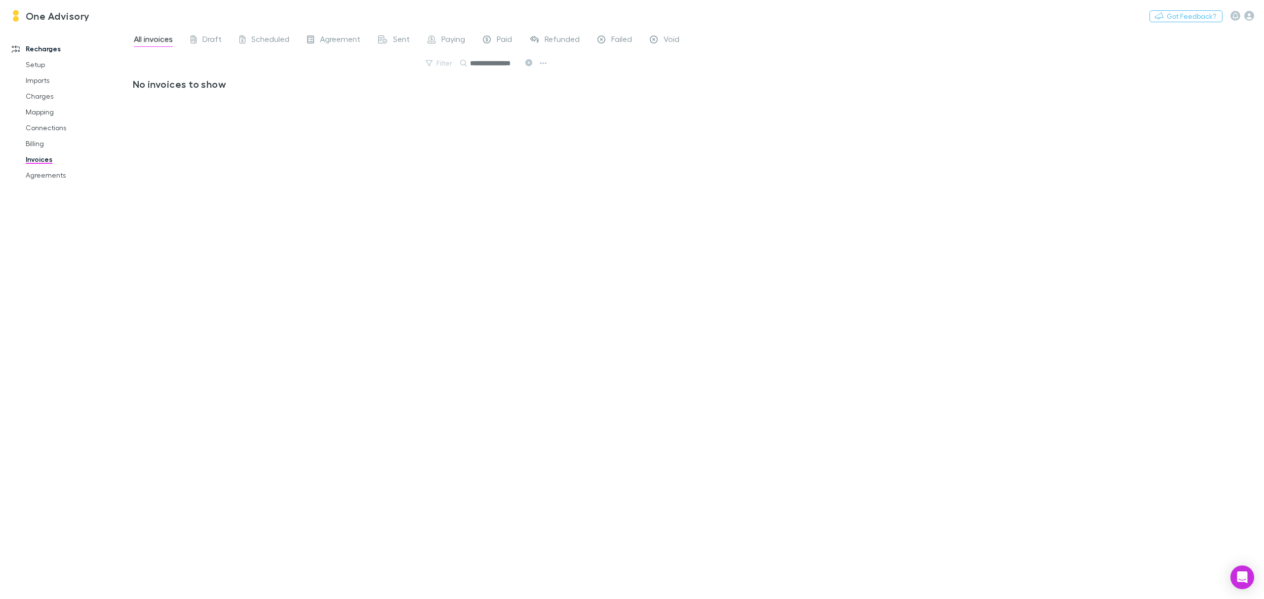  What do you see at coordinates (270, 40) in the screenshot?
I see `span: Scheduled` at bounding box center [270, 40].